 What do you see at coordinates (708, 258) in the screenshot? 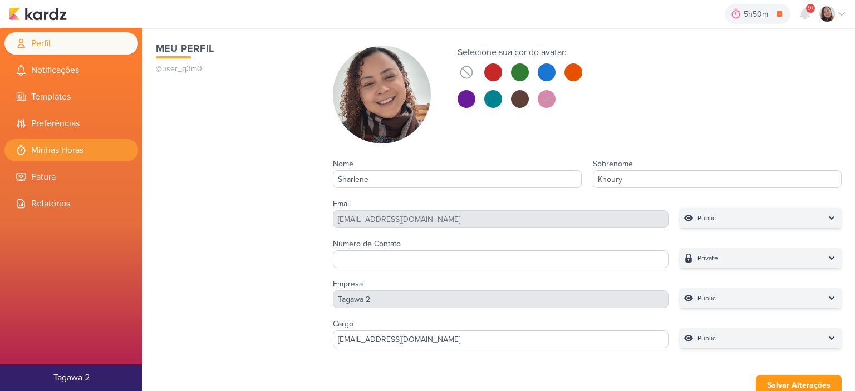
I see `p: Private` at bounding box center [708, 258].